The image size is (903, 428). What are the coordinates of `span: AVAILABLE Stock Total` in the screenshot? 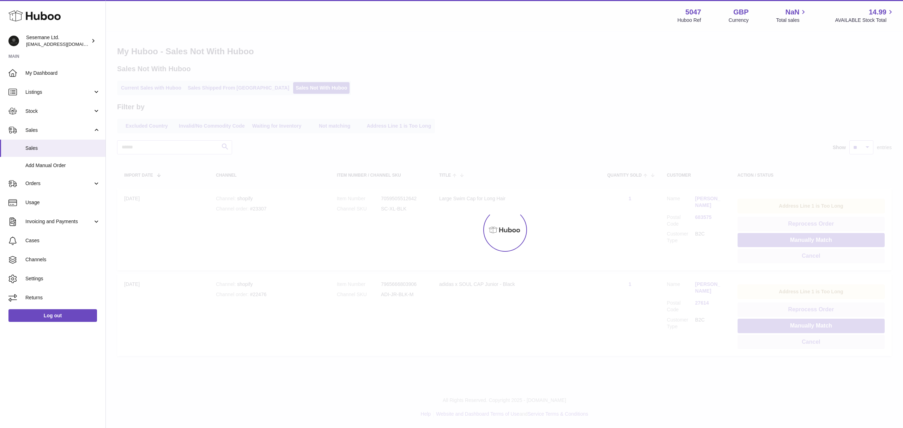 It's located at (865, 20).